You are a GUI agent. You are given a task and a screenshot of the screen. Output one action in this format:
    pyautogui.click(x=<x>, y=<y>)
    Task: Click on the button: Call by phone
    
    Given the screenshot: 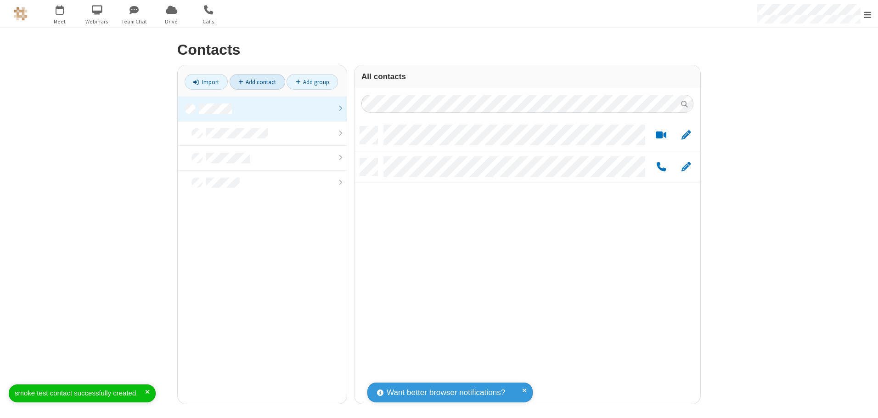 What is the action you would take?
    pyautogui.click(x=661, y=167)
    